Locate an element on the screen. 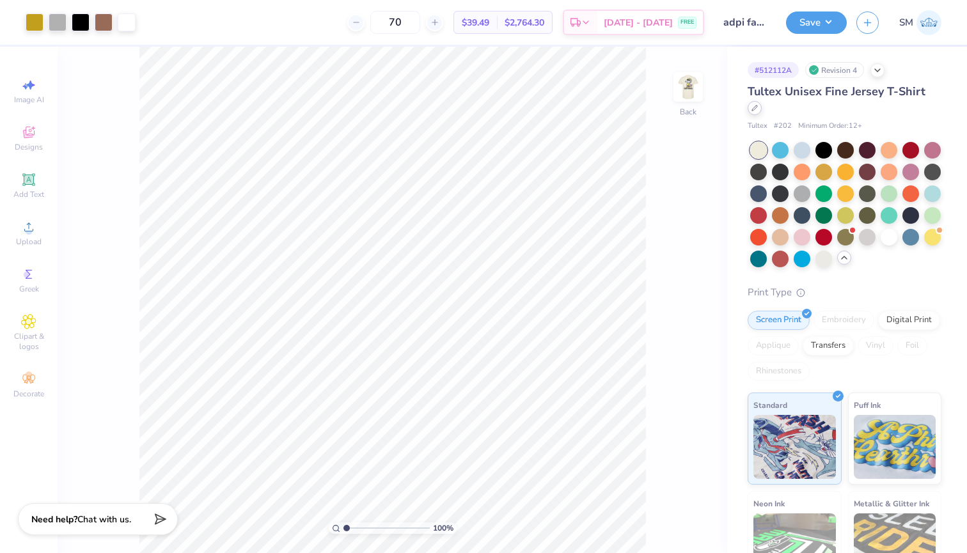  span: 100 % is located at coordinates (443, 528).